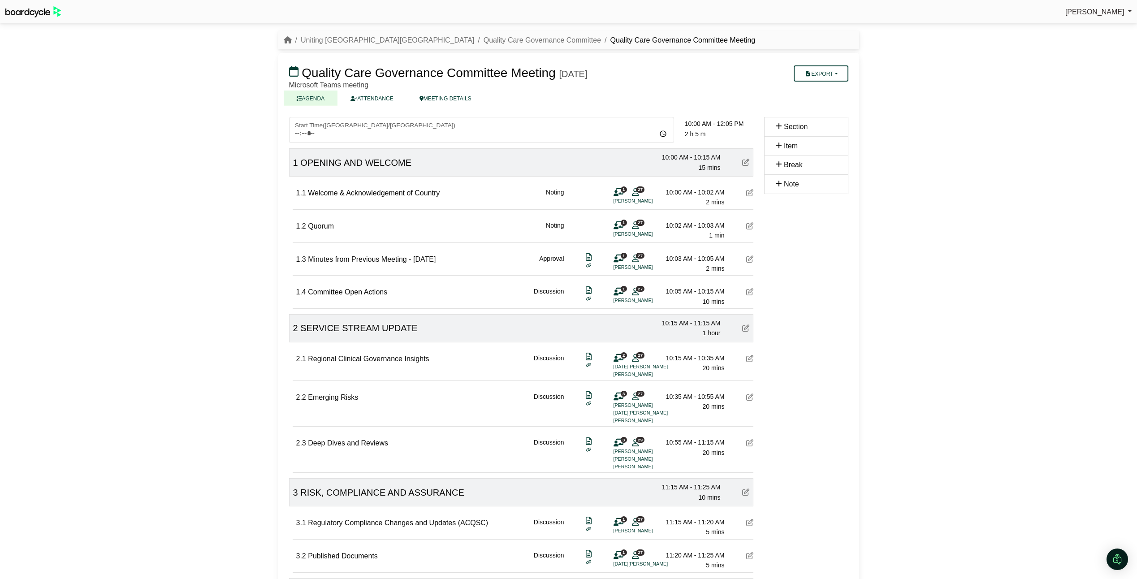 The image size is (1137, 579). I want to click on span: Section, so click(795, 126).